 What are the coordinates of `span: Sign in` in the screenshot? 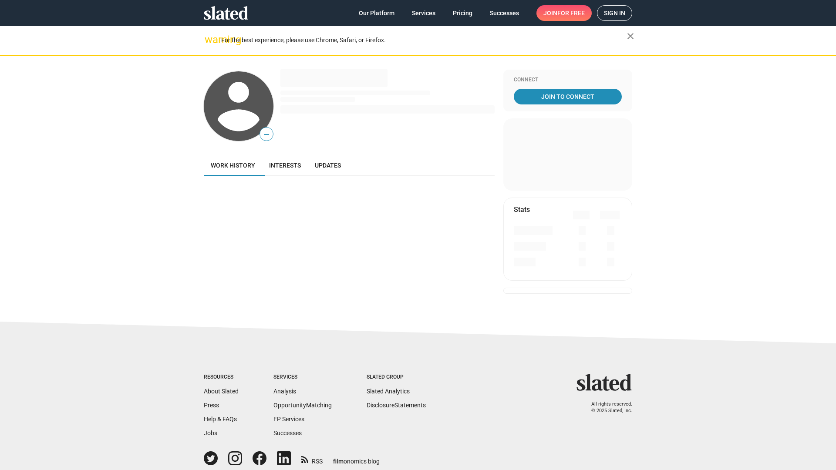 It's located at (614, 13).